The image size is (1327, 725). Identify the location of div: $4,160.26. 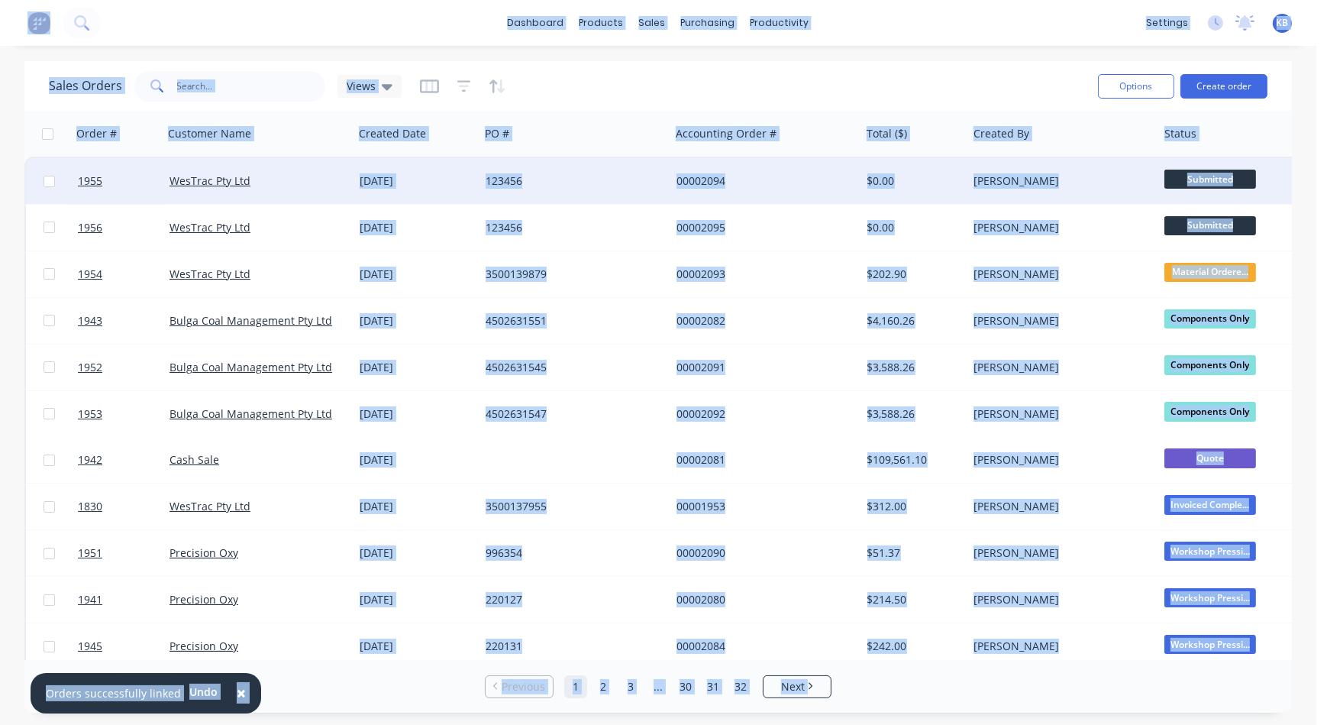
(913, 321).